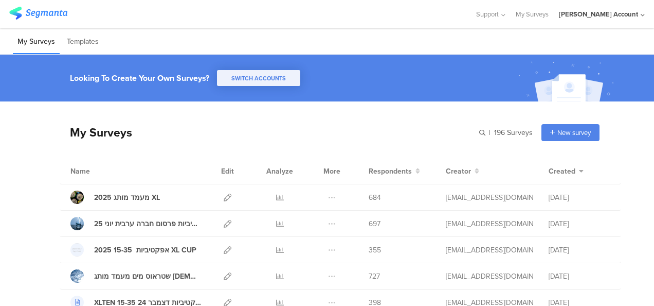 The width and height of the screenshot is (654, 306). Describe the element at coordinates (374, 276) in the screenshot. I see `span: 727` at that location.